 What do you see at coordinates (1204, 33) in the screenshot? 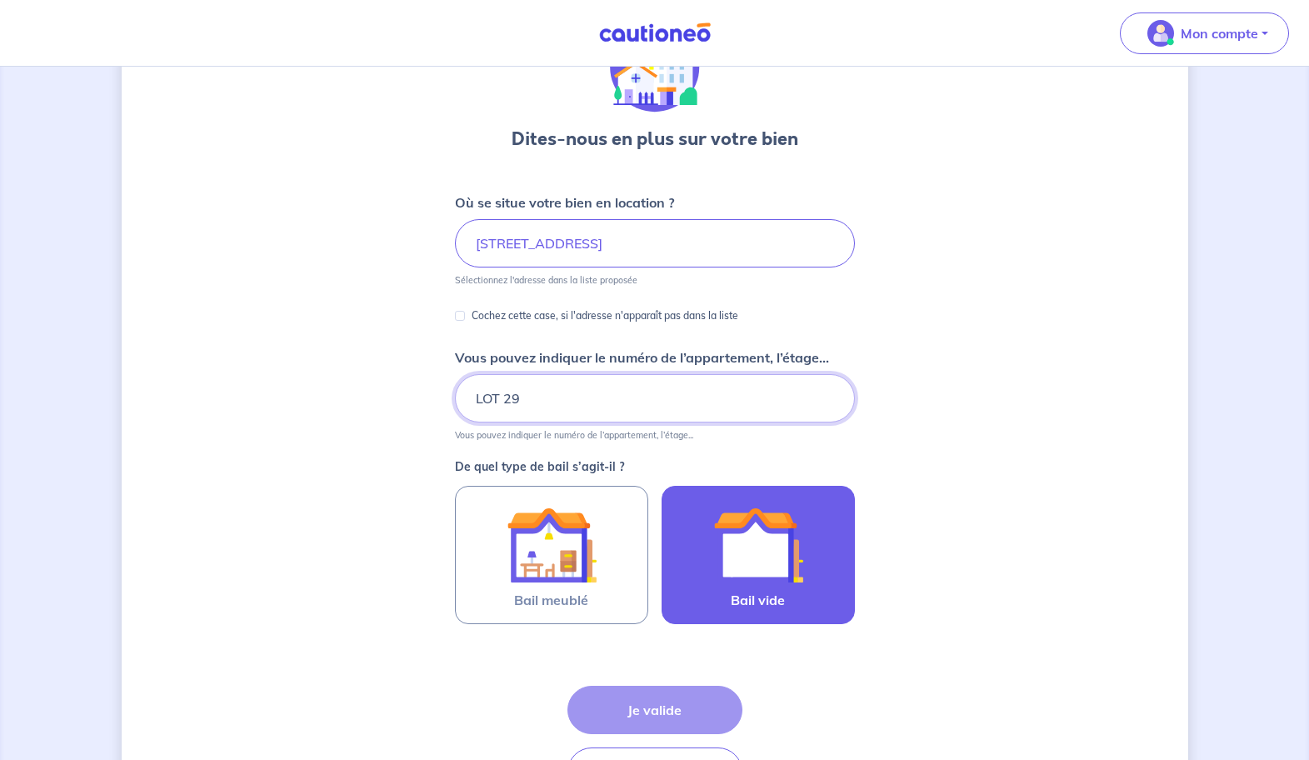
I see `button: illu_account_valid_menu.svgMon compte` at bounding box center [1204, 33].